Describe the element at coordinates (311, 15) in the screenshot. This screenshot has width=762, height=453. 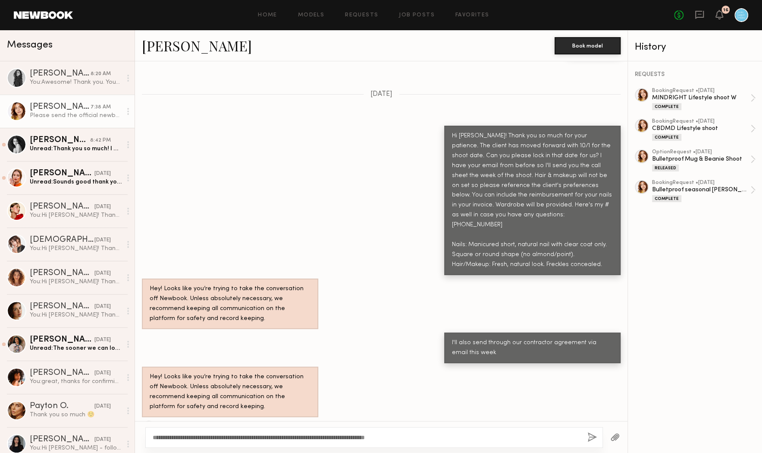
I see `a: Models` at that location.